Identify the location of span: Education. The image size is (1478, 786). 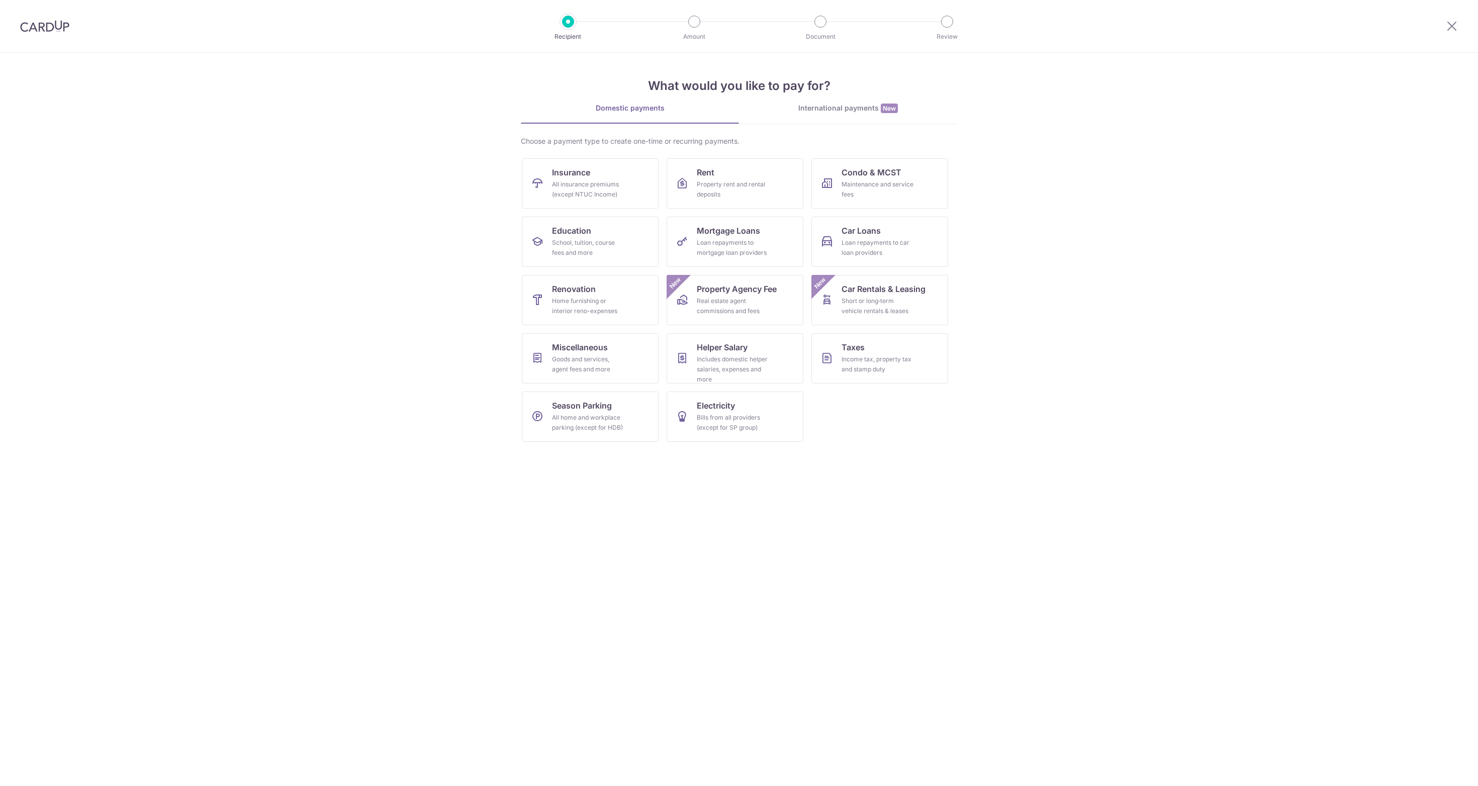
(572, 231).